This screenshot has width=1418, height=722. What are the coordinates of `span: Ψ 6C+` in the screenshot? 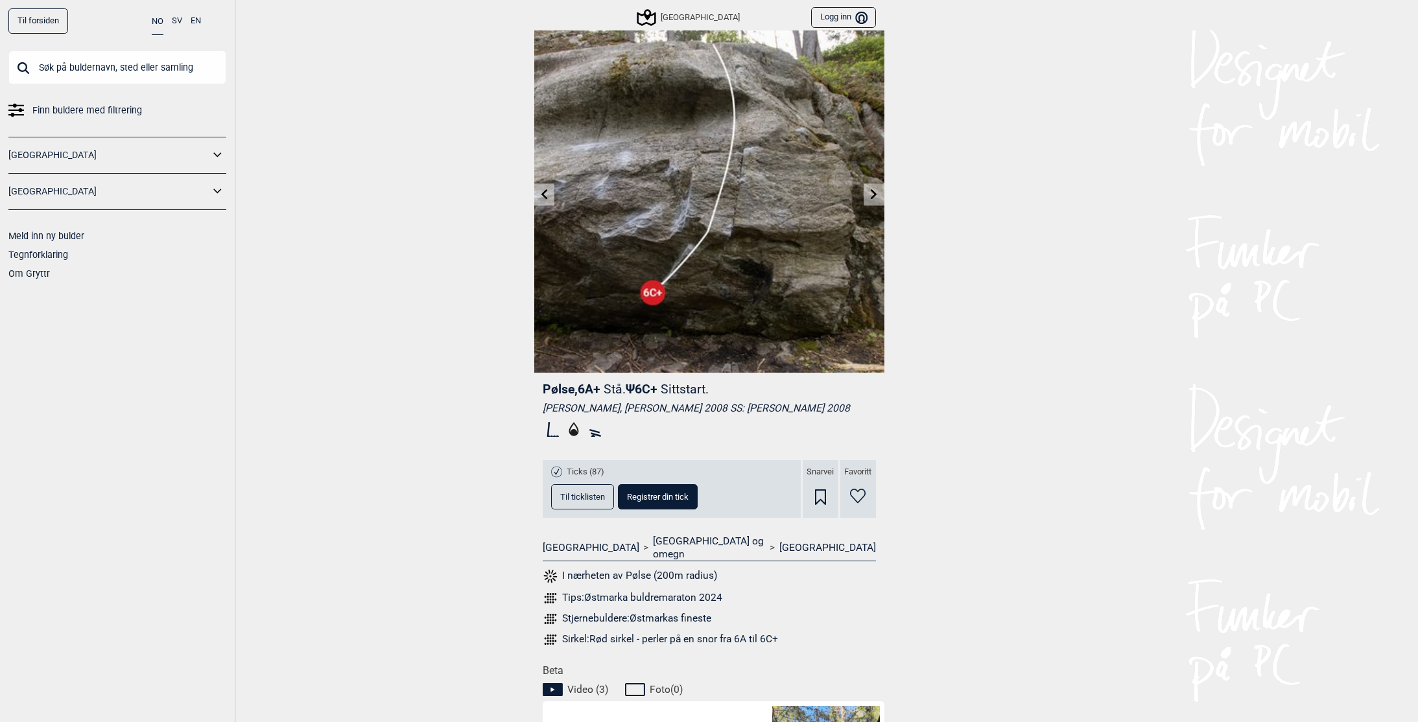 It's located at (667, 389).